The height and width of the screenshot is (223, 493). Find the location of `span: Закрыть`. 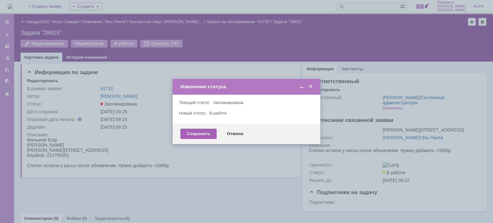

span: Закрыть is located at coordinates (311, 87).